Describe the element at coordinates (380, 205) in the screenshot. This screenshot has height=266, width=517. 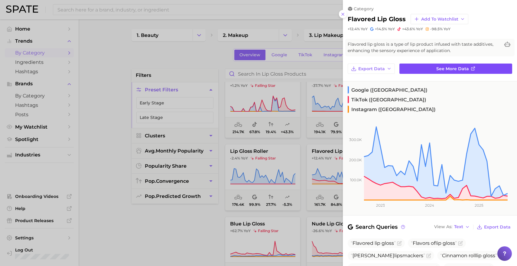
I see `tspan: 2023` at that location.